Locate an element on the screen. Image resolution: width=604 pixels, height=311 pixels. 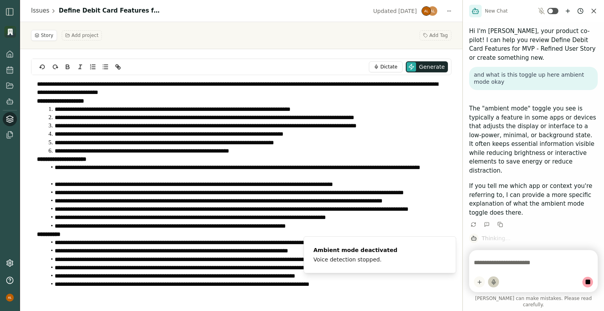
span: Add project is located at coordinates (85, 35).